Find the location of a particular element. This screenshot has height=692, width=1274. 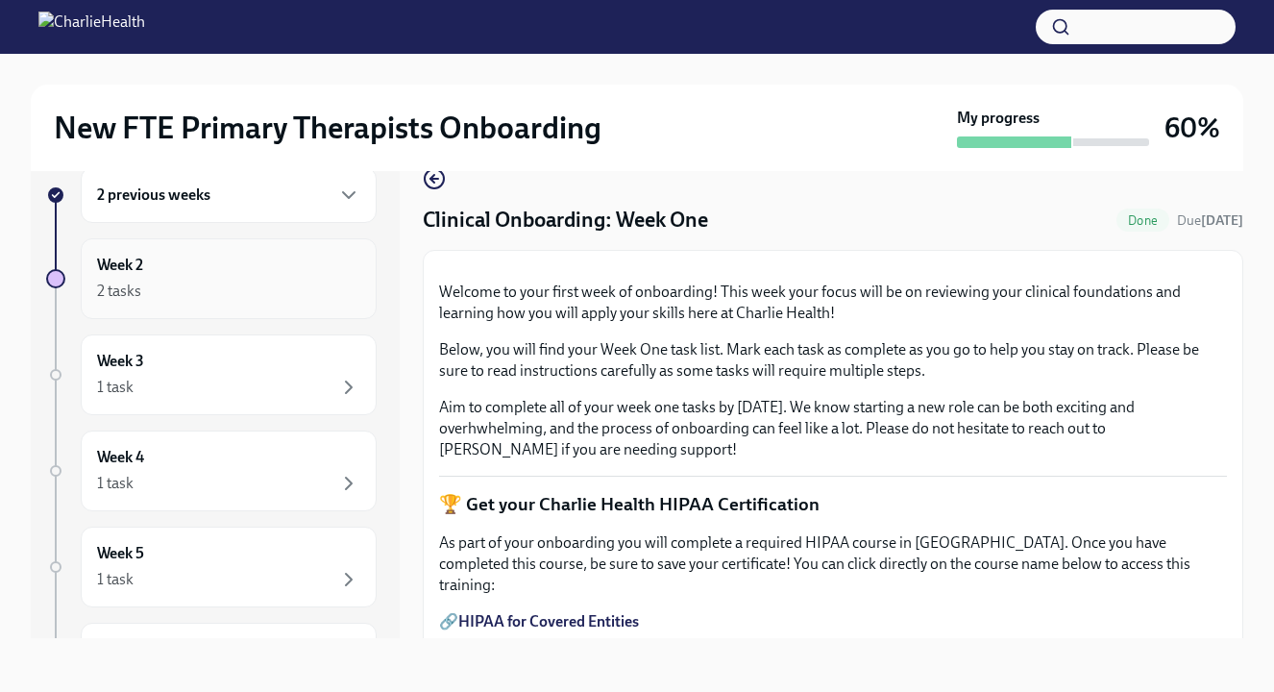

h4: Clinical Onboarding: Week One is located at coordinates (565, 220).